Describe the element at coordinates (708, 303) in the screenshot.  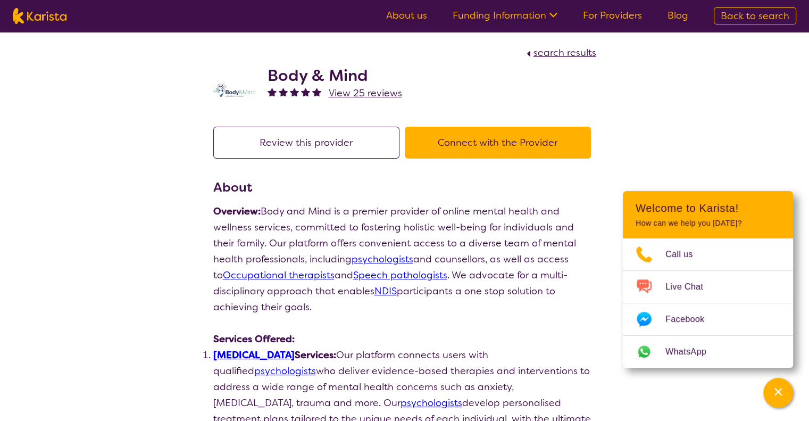
I see `ul: Choose channel` at that location.